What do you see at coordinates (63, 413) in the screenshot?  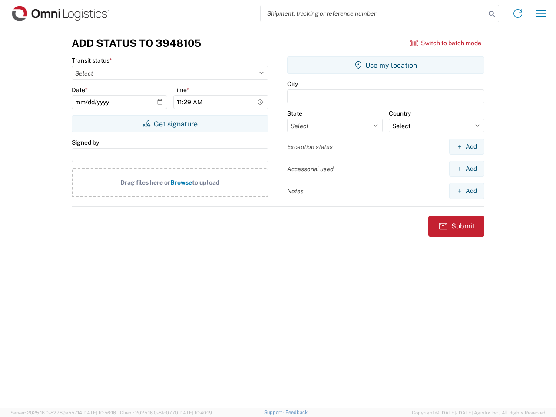 I see `span: Server: 2025.16.0-82789e55714` at bounding box center [63, 413].